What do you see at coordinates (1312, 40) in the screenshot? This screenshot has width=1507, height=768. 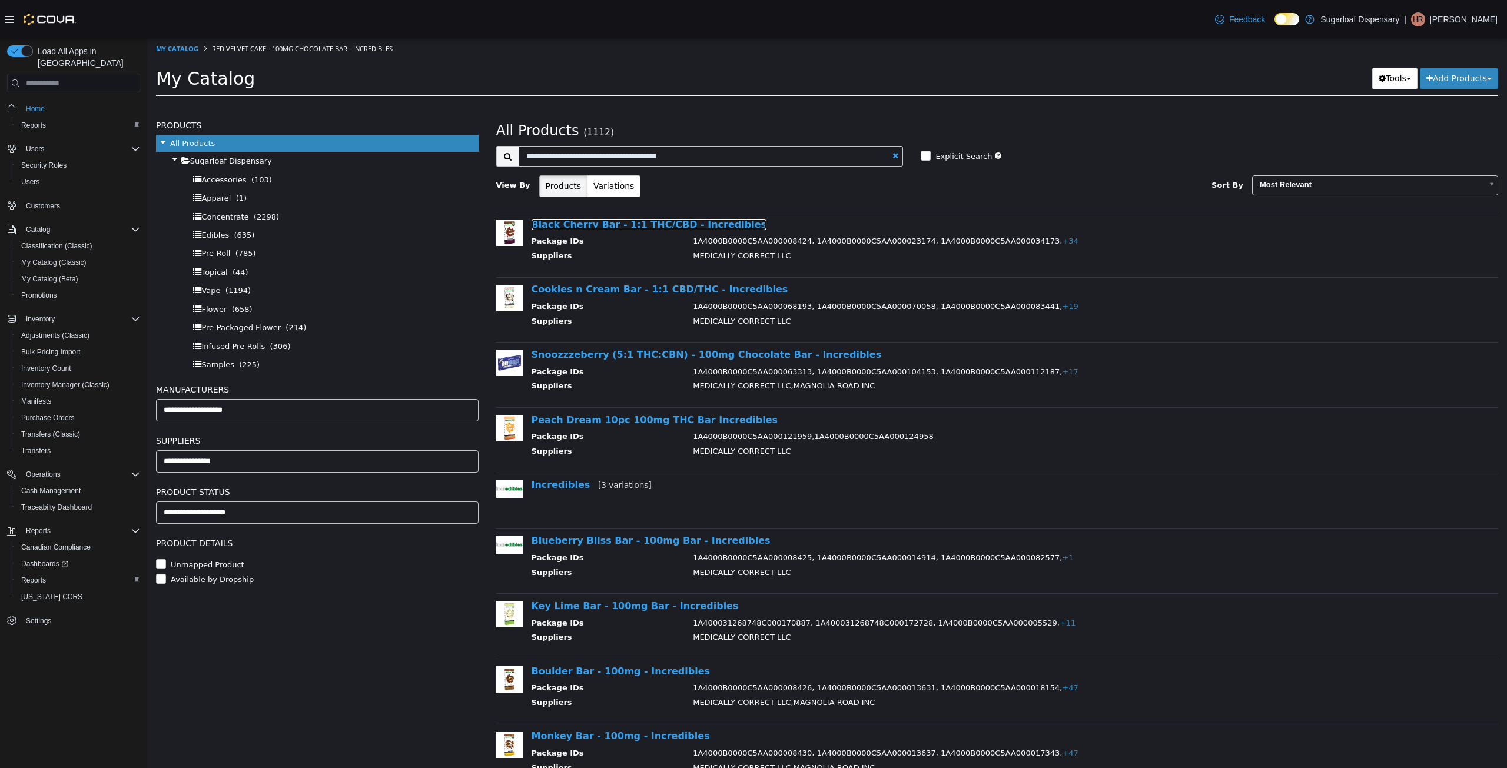 I see `button: Add Products` at bounding box center [1312, 40].